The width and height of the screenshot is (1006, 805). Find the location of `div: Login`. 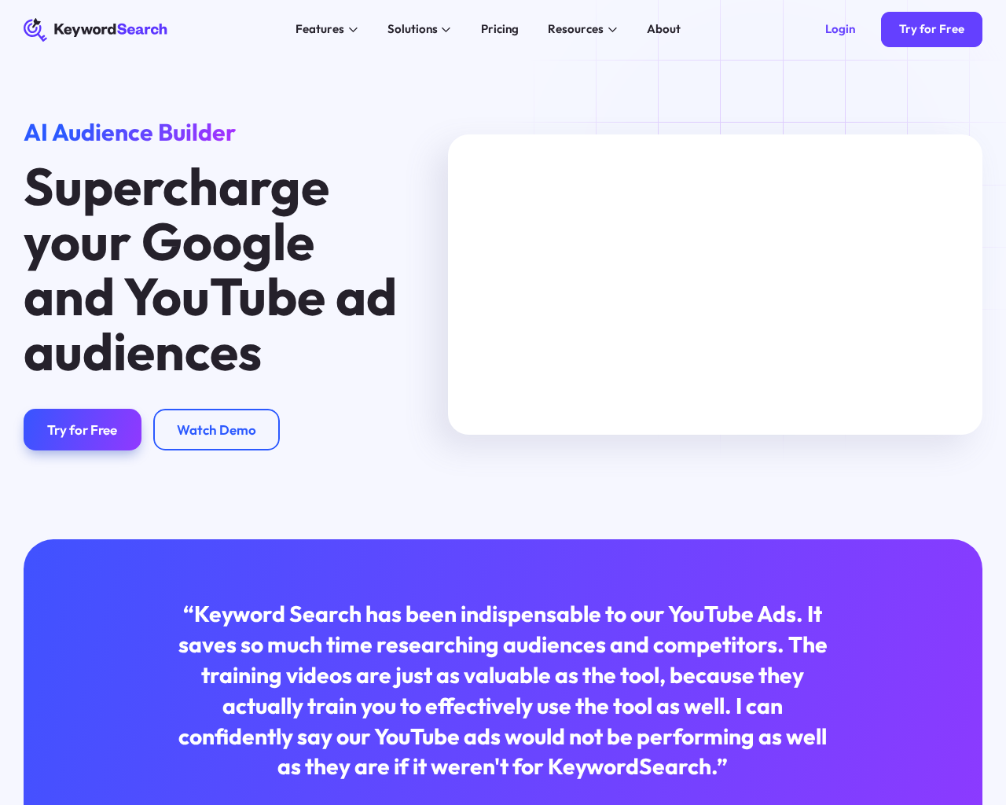

div: Login is located at coordinates (840, 29).